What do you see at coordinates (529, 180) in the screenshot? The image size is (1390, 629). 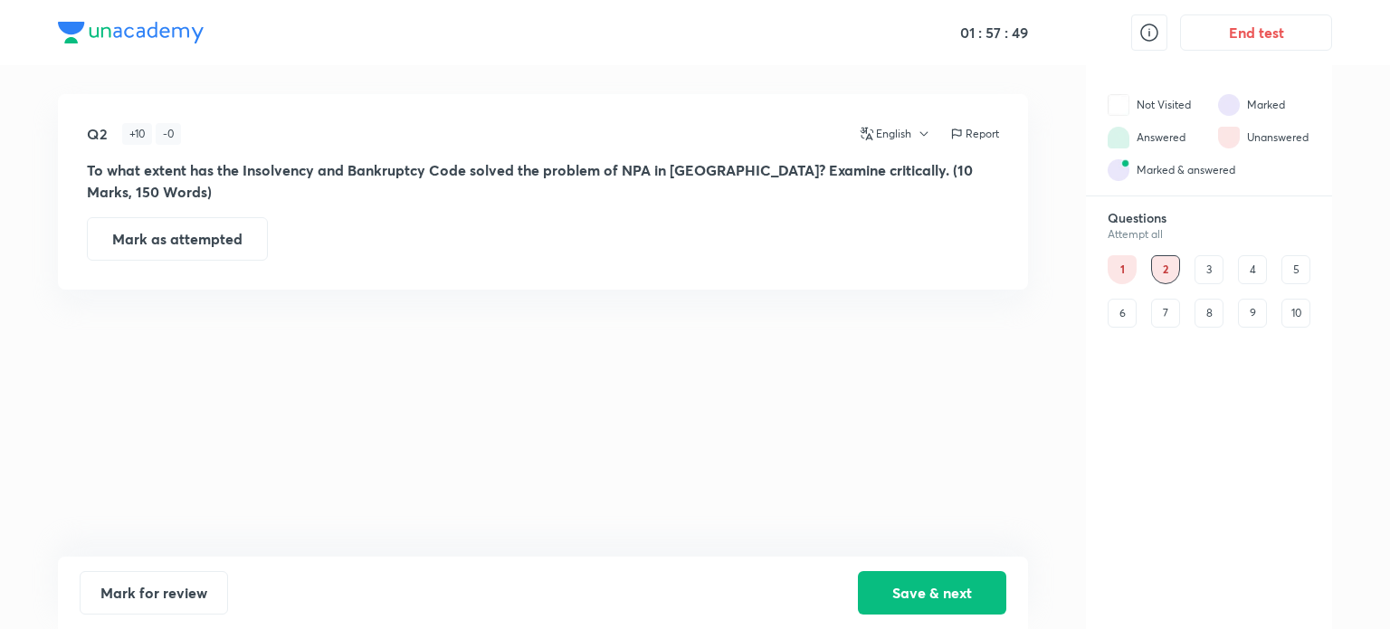 I see `strong: To what extent has the Insolvency and Bankruptcy Code solved the problem of NPA in [GEOGRAPHIC_DA...` at bounding box center [529, 180].